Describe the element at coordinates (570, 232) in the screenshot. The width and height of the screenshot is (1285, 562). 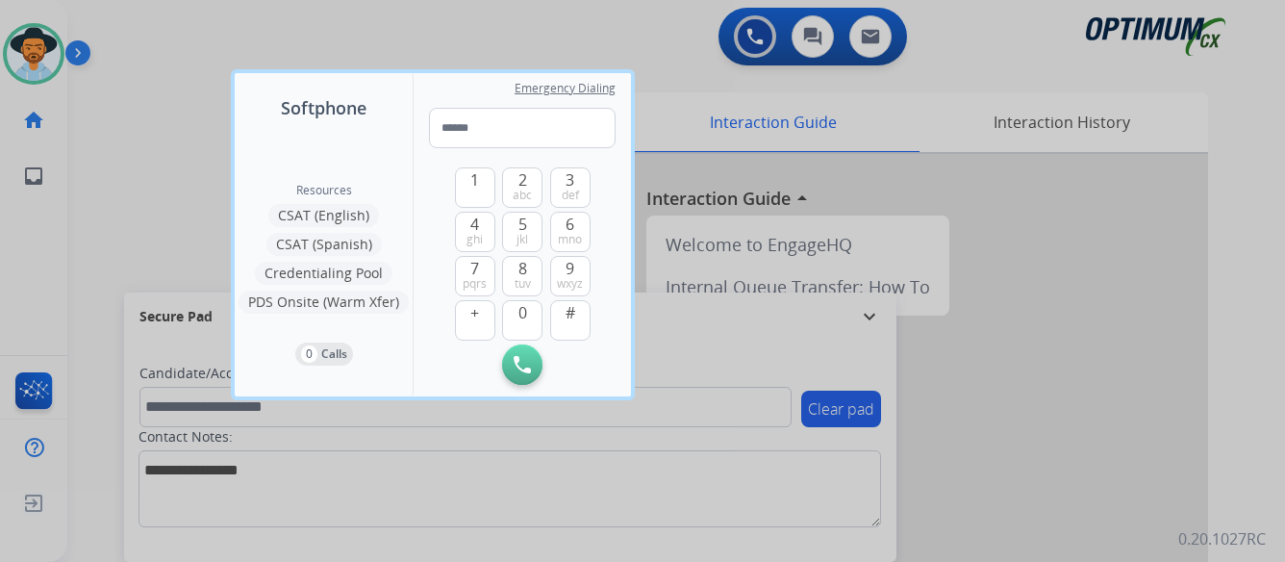
I see `button: 6mno` at that location.